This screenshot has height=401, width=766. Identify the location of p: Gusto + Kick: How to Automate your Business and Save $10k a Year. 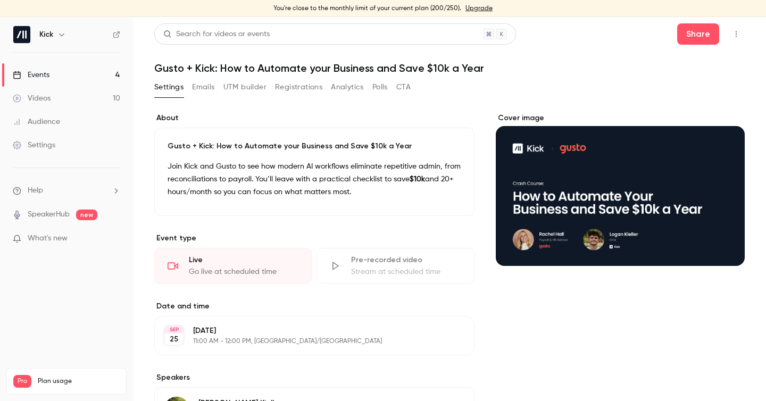
(314, 146).